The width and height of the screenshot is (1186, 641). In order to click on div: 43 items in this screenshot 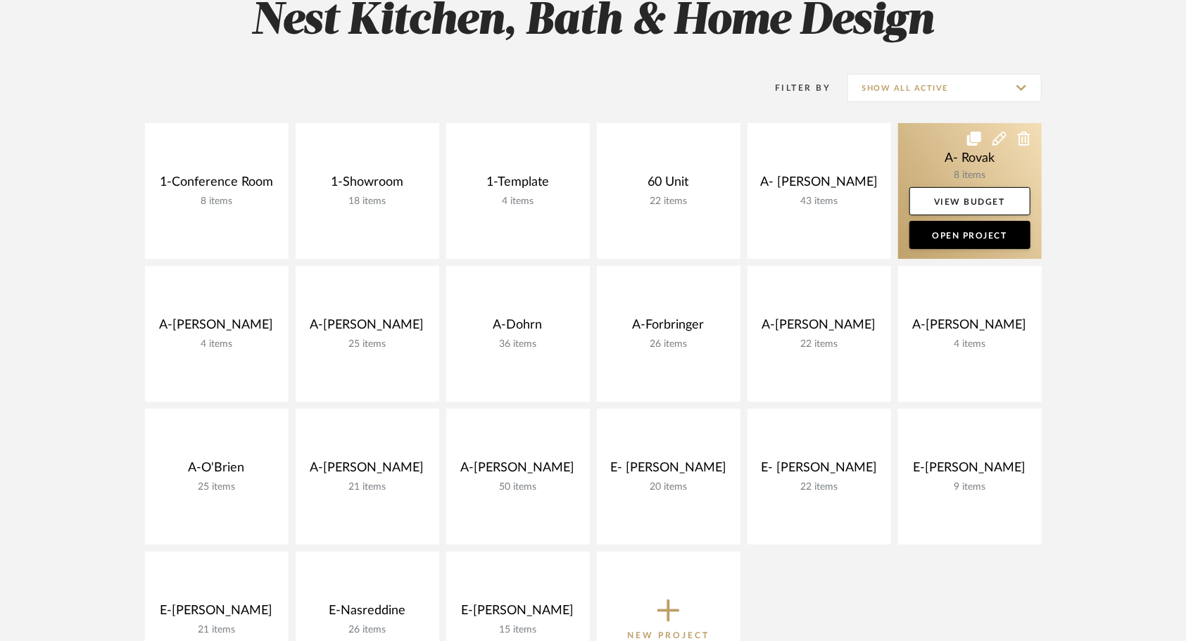, I will do `click(819, 201)`.